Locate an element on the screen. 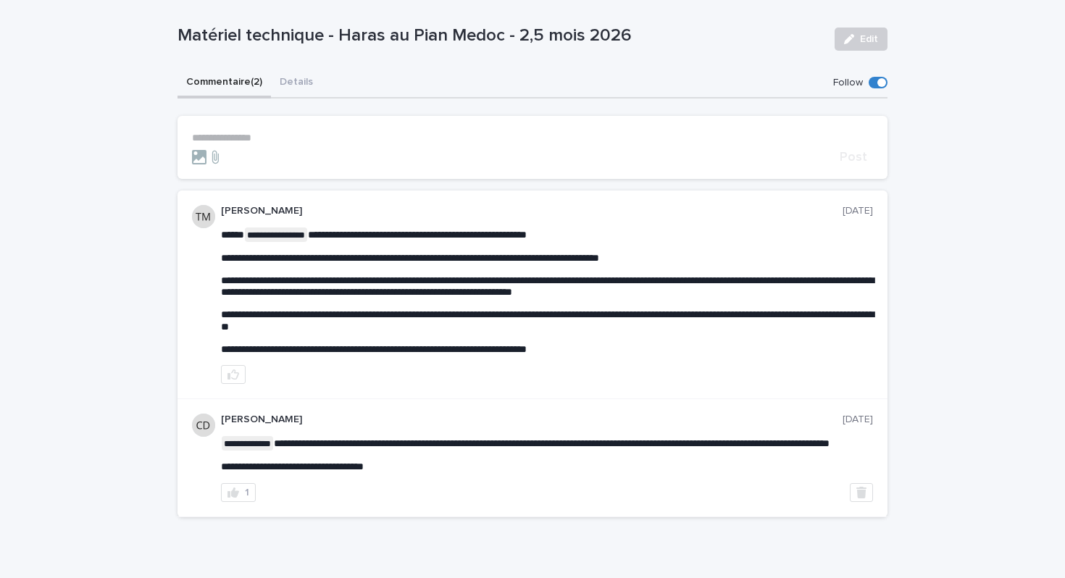 This screenshot has height=578, width=1065. p: Matériel technique - Haras au Pian Medoc - 2,5 mois 2026 is located at coordinates (500, 35).